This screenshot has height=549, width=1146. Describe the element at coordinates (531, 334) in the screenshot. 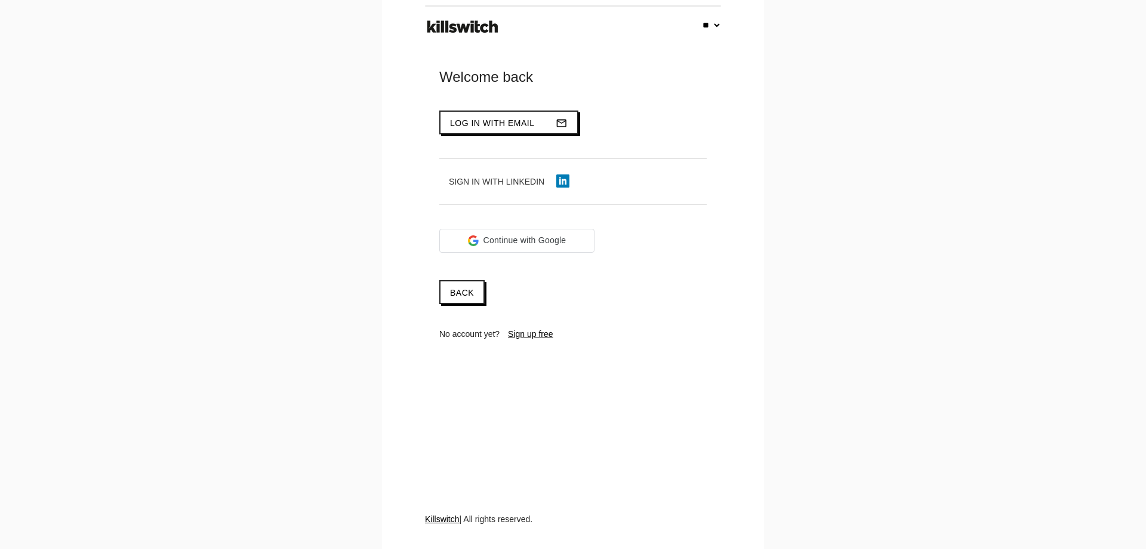

I see `a: Sign up free` at that location.